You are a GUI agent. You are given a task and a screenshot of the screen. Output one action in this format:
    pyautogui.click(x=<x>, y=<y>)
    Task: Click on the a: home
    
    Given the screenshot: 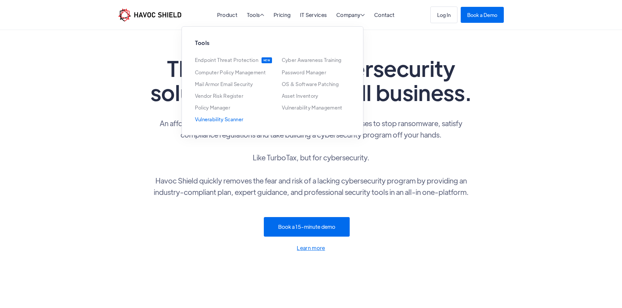 What is the action you would take?
    pyautogui.click(x=150, y=15)
    